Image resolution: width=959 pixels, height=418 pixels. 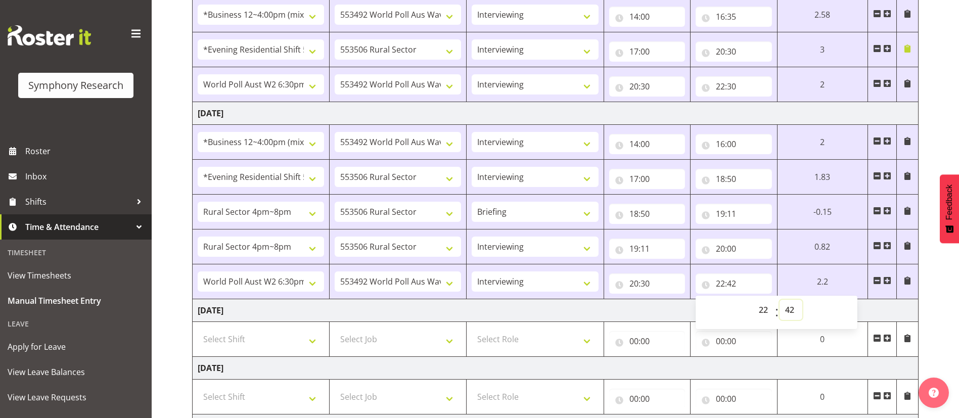 What do you see at coordinates (822, 177) in the screenshot?
I see `td: 1.83` at bounding box center [822, 177].